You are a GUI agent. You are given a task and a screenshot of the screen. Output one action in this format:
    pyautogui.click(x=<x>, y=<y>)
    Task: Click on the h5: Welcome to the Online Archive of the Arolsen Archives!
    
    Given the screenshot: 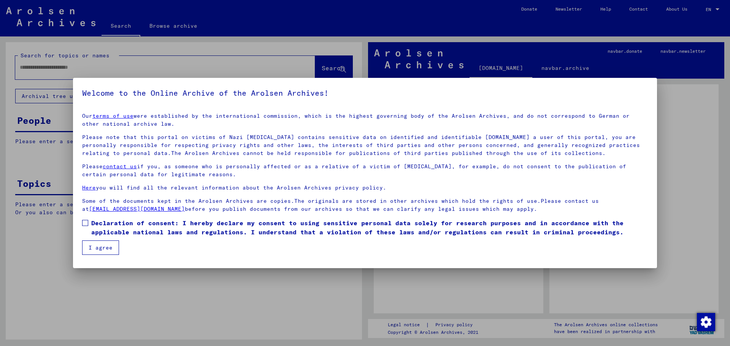 What is the action you would take?
    pyautogui.click(x=365, y=93)
    